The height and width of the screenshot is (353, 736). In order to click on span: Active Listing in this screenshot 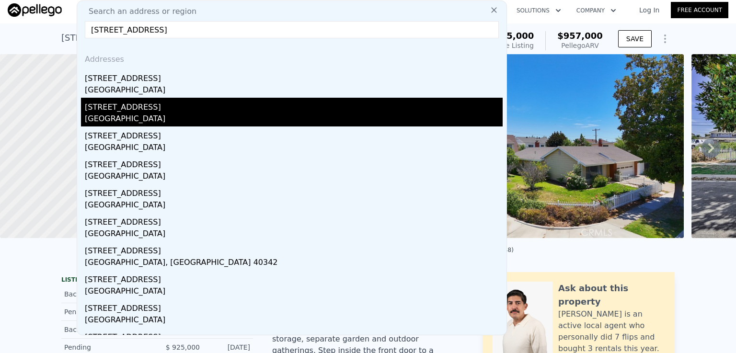, I will do `click(511, 46)`.